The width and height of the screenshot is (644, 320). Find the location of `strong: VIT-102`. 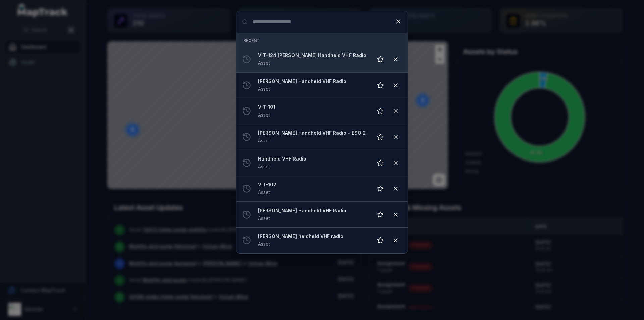

strong: VIT-102 is located at coordinates (312, 184).